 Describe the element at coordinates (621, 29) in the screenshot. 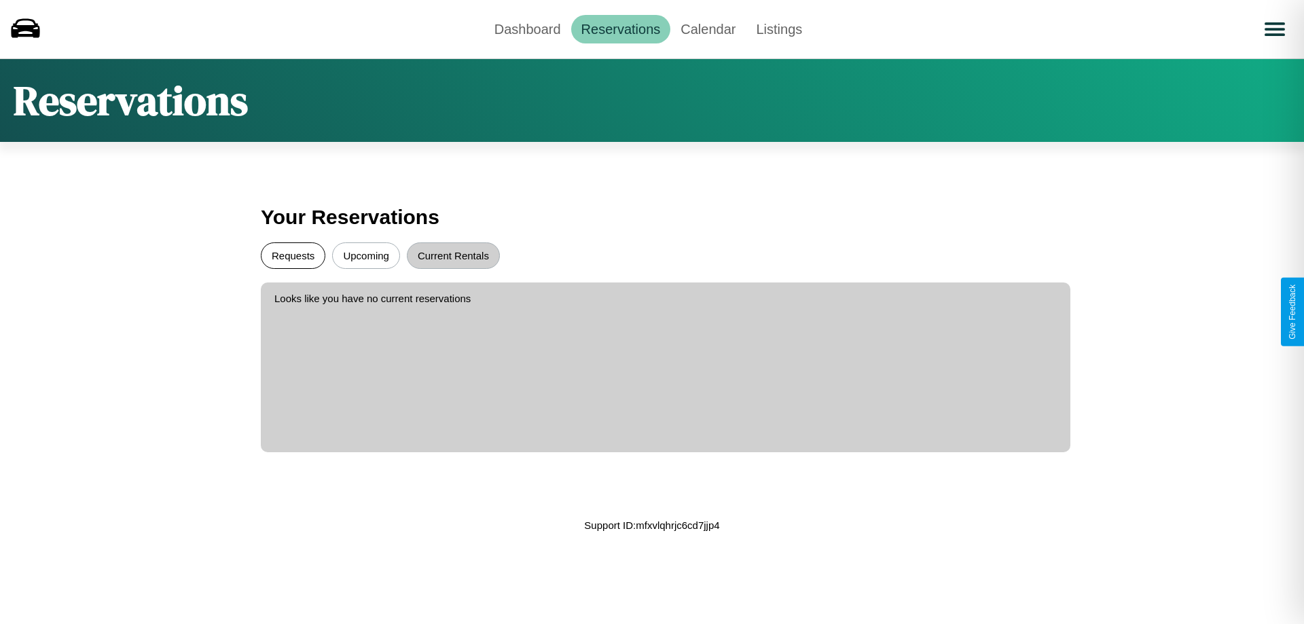

I see `a: Reservations` at that location.